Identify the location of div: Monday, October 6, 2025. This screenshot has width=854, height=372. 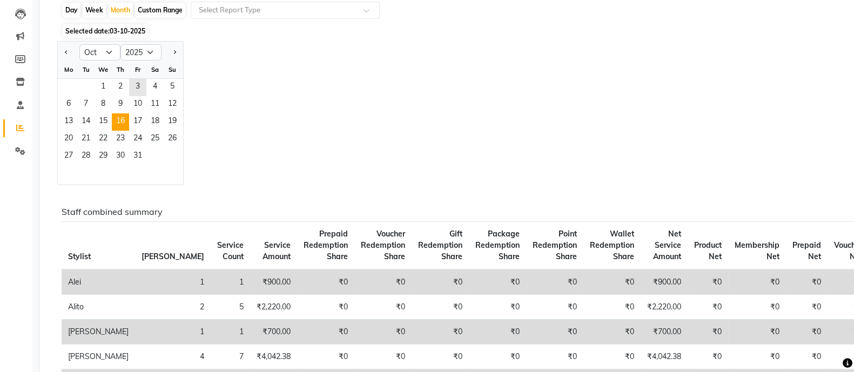
(69, 105).